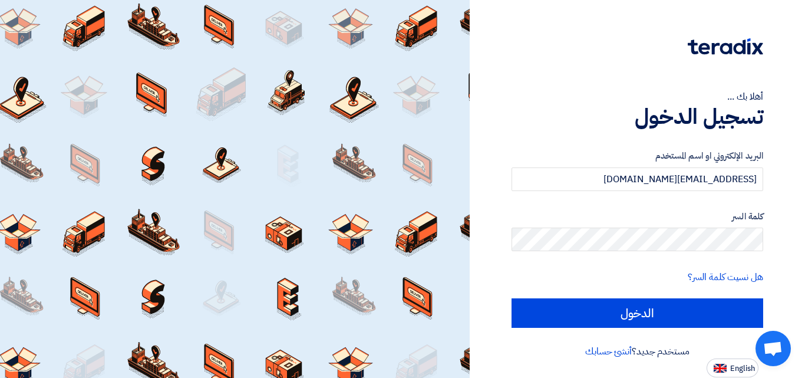  What do you see at coordinates (637, 313) in the screenshot?
I see `input: الدخول` at bounding box center [637, 313].